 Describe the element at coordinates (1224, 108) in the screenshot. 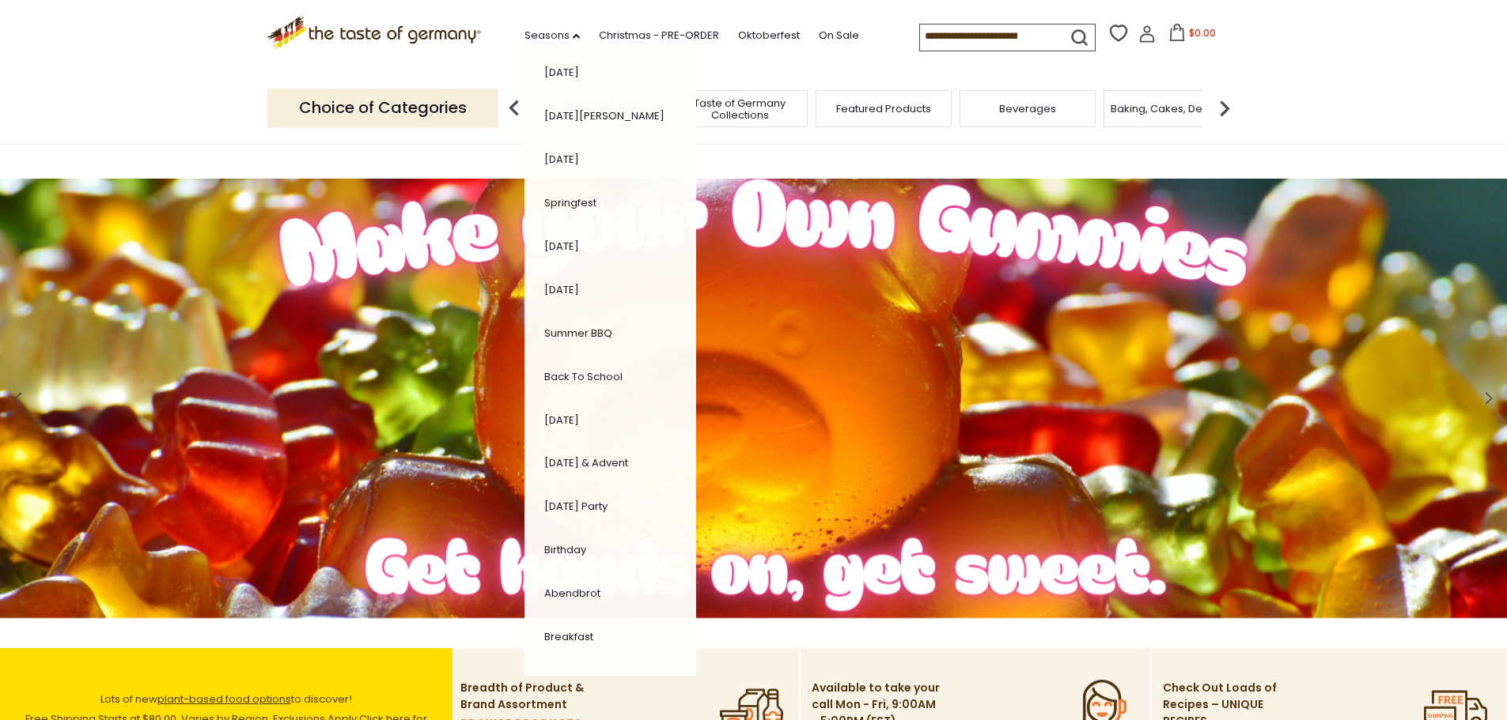

I see `img: next arrow` at that location.